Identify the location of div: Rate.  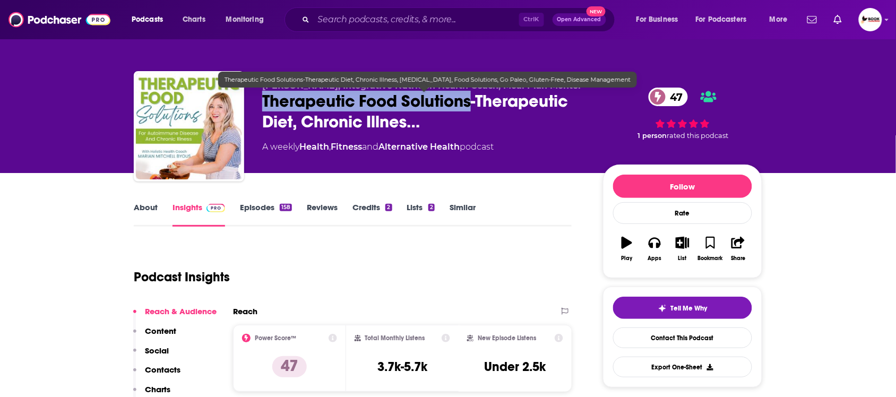
(683, 213).